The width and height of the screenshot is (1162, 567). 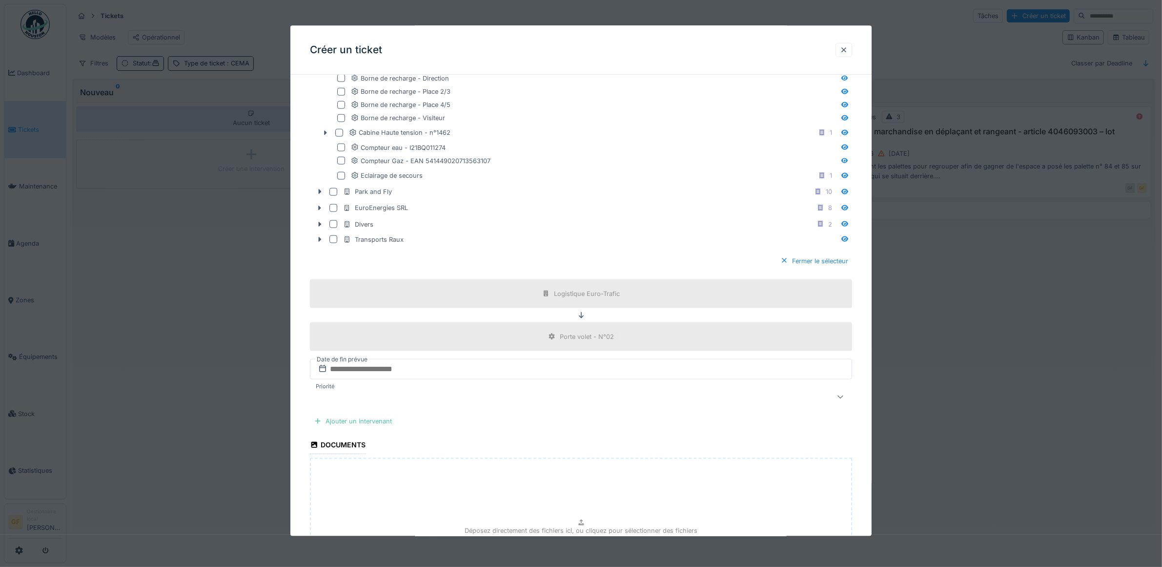 I want to click on div: Divers, so click(x=358, y=224).